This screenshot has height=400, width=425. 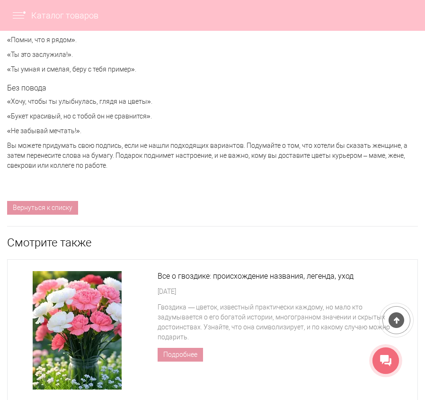 I want to click on p: «Помни, что я рядом»., so click(x=208, y=40).